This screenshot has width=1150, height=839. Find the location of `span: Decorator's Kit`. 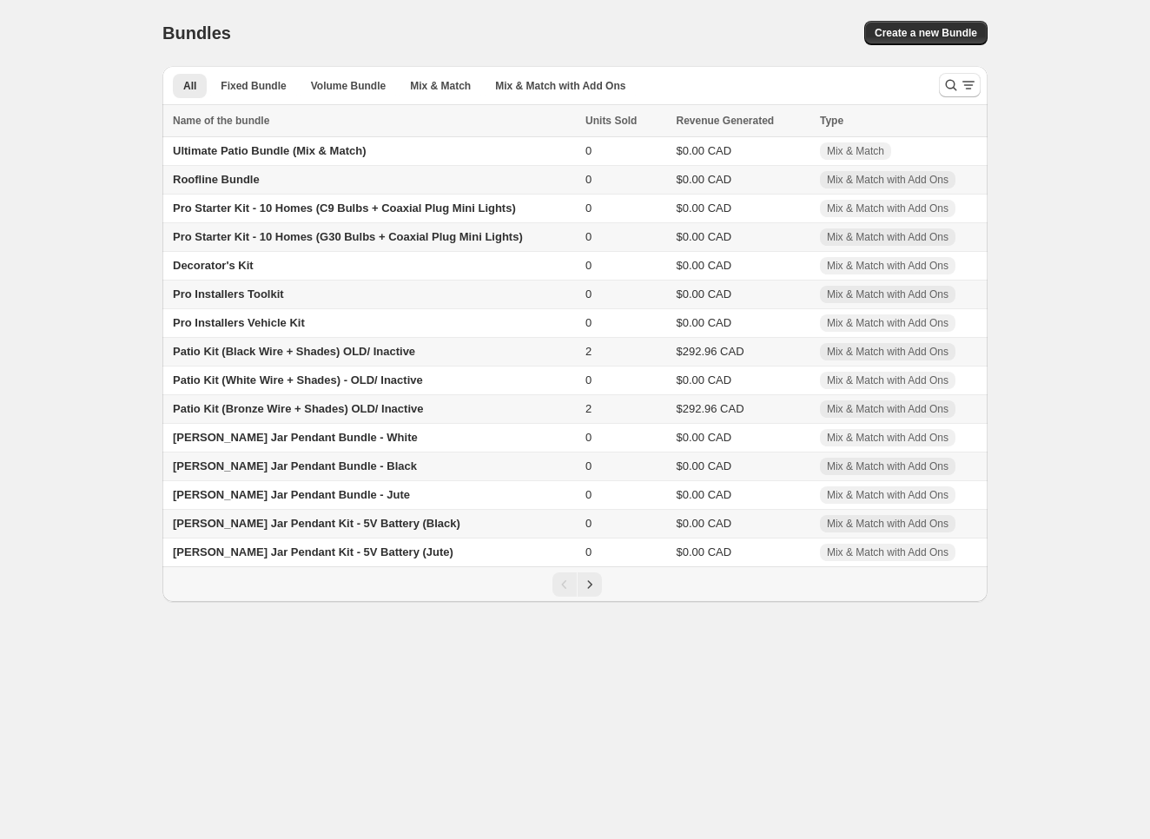

span: Decorator's Kit is located at coordinates (213, 265).